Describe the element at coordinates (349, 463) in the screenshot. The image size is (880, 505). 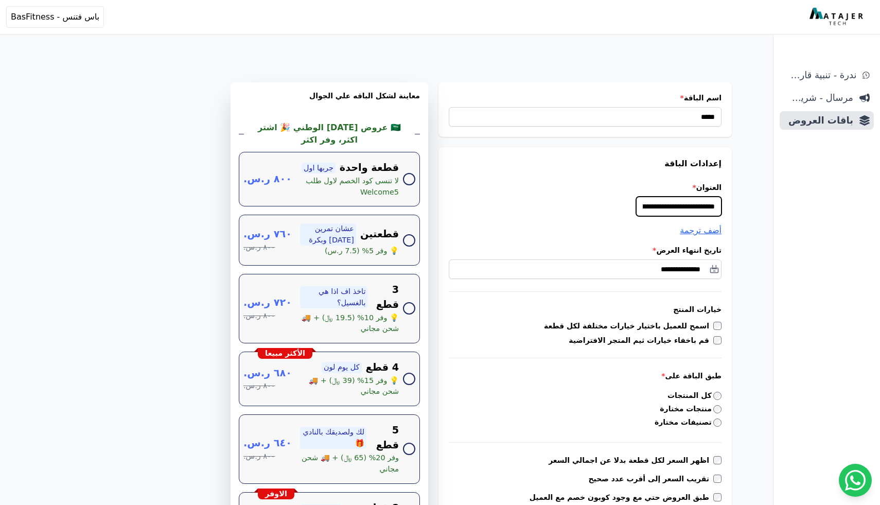
I see `span: وفر 20% (65 ﷼) + 🚚 شحن مجاني` at that location.